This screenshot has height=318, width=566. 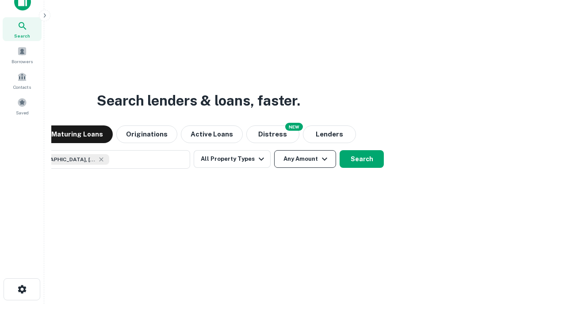 What do you see at coordinates (232, 159) in the screenshot?
I see `button: All Property Types` at bounding box center [232, 159].